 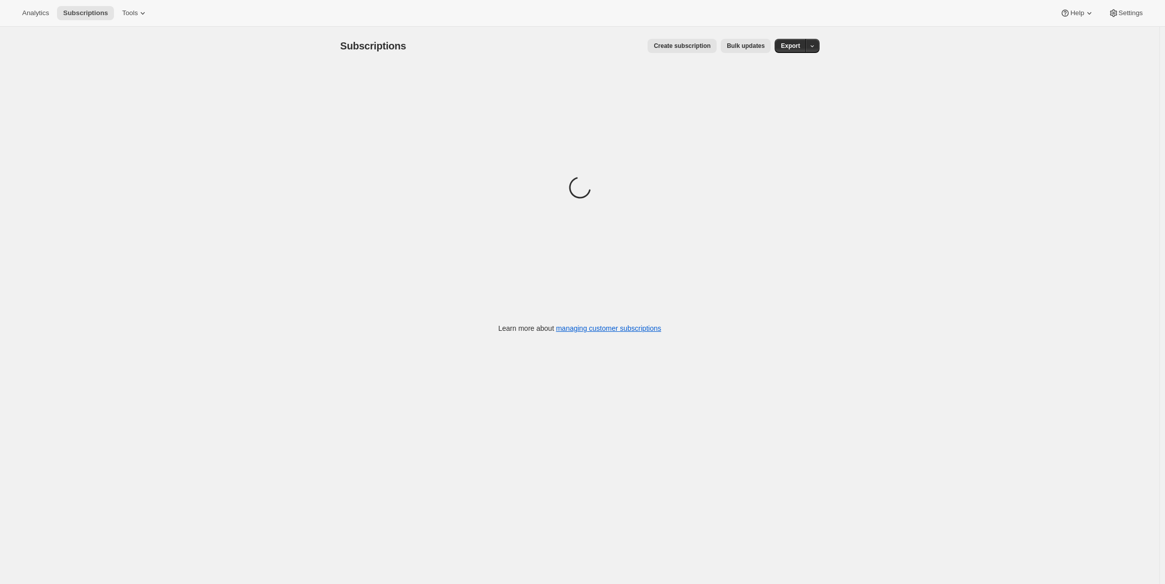 I want to click on span: Export, so click(x=790, y=46).